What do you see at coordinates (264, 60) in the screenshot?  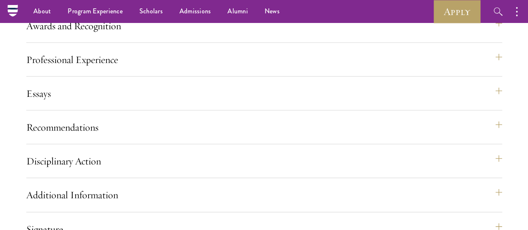 I see `button: Professional Experience` at bounding box center [264, 60].